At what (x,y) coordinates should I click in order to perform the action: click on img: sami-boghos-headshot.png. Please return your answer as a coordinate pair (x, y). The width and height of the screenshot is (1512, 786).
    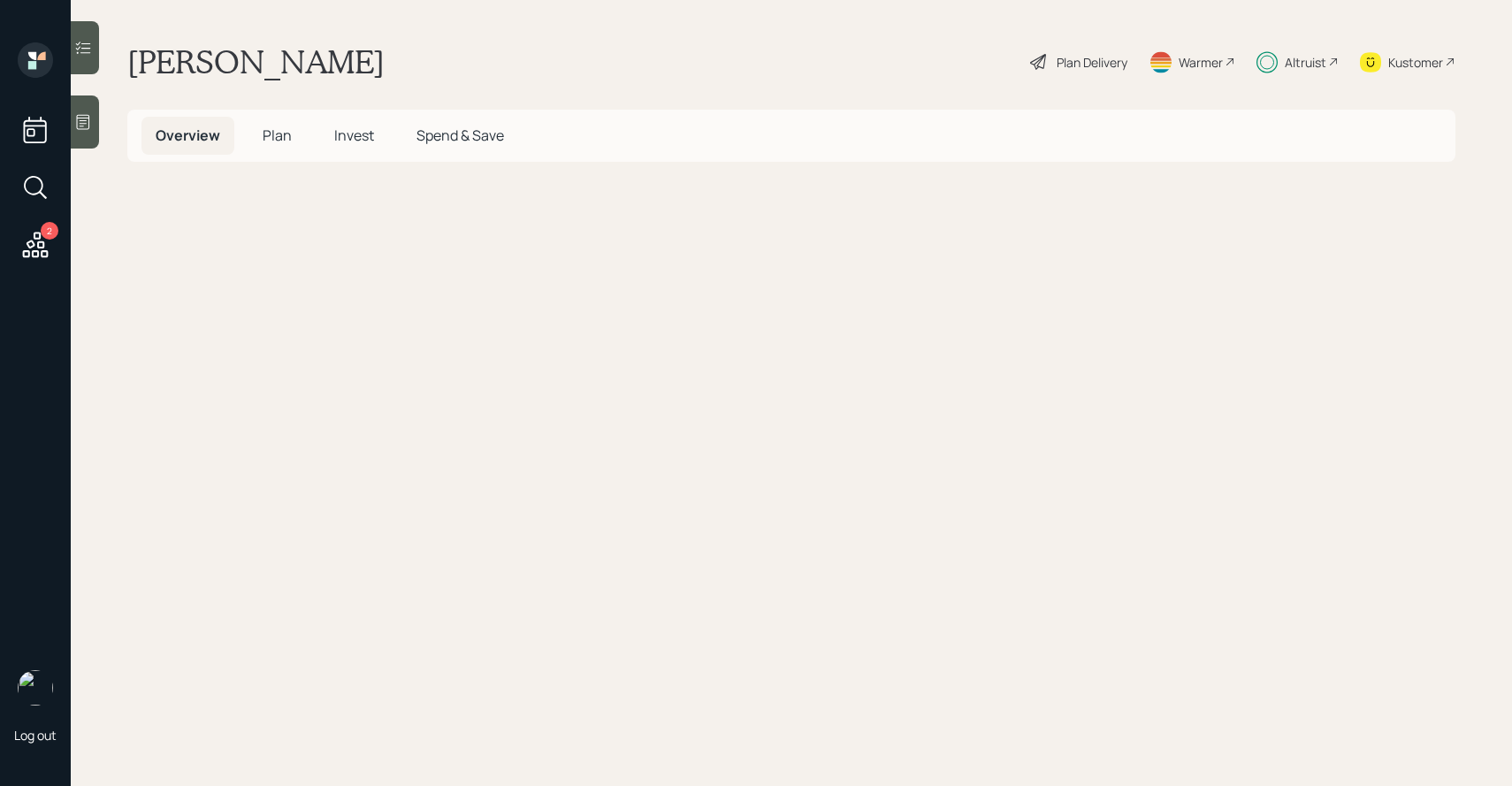
    Looking at the image, I should click on (36, 688).